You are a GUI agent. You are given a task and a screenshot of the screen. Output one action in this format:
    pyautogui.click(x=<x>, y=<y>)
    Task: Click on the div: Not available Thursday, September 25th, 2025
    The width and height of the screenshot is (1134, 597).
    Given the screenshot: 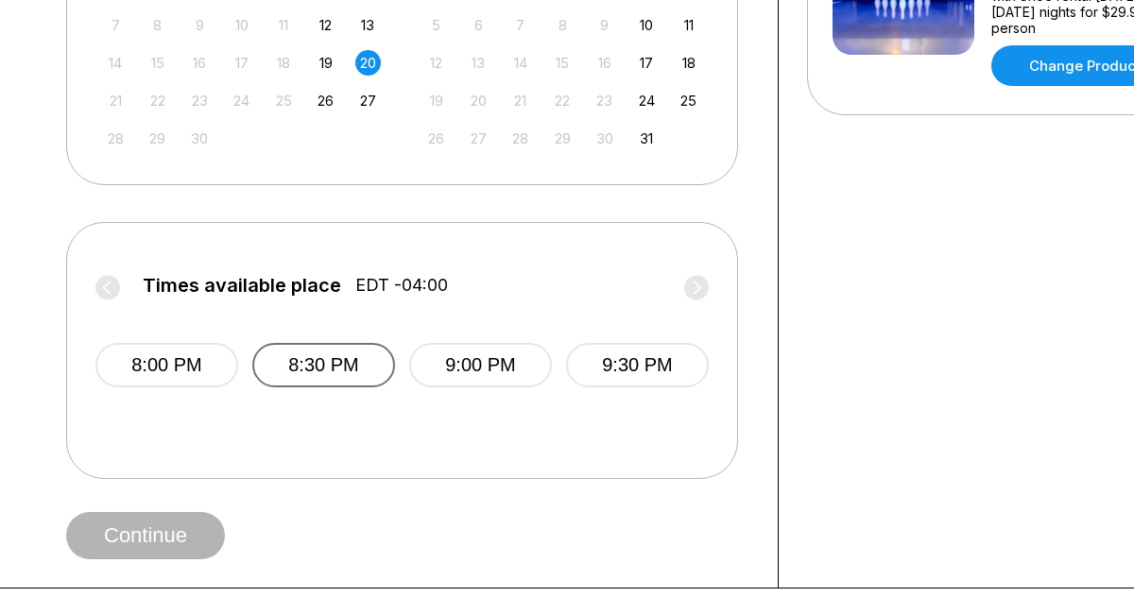 What is the action you would take?
    pyautogui.click(x=284, y=100)
    